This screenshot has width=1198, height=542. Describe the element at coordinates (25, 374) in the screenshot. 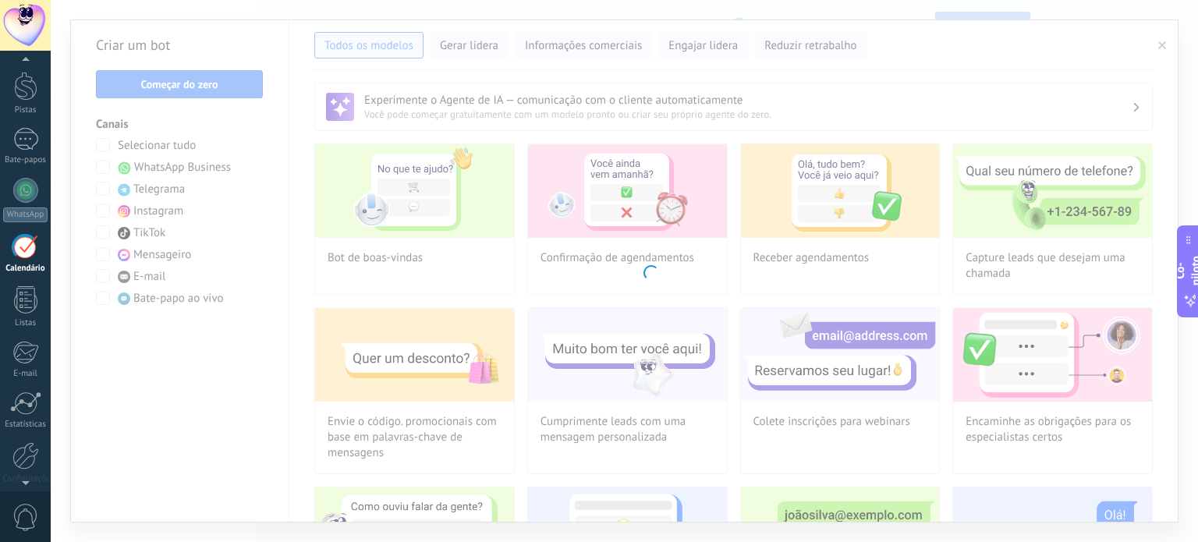

I see `font: E-mail` at that location.